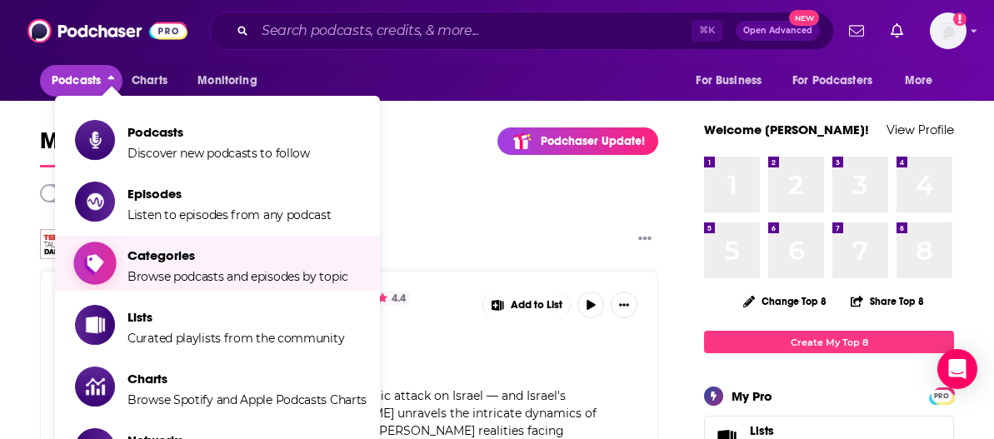 The height and width of the screenshot is (439, 994). I want to click on span: Categories, so click(237, 255).